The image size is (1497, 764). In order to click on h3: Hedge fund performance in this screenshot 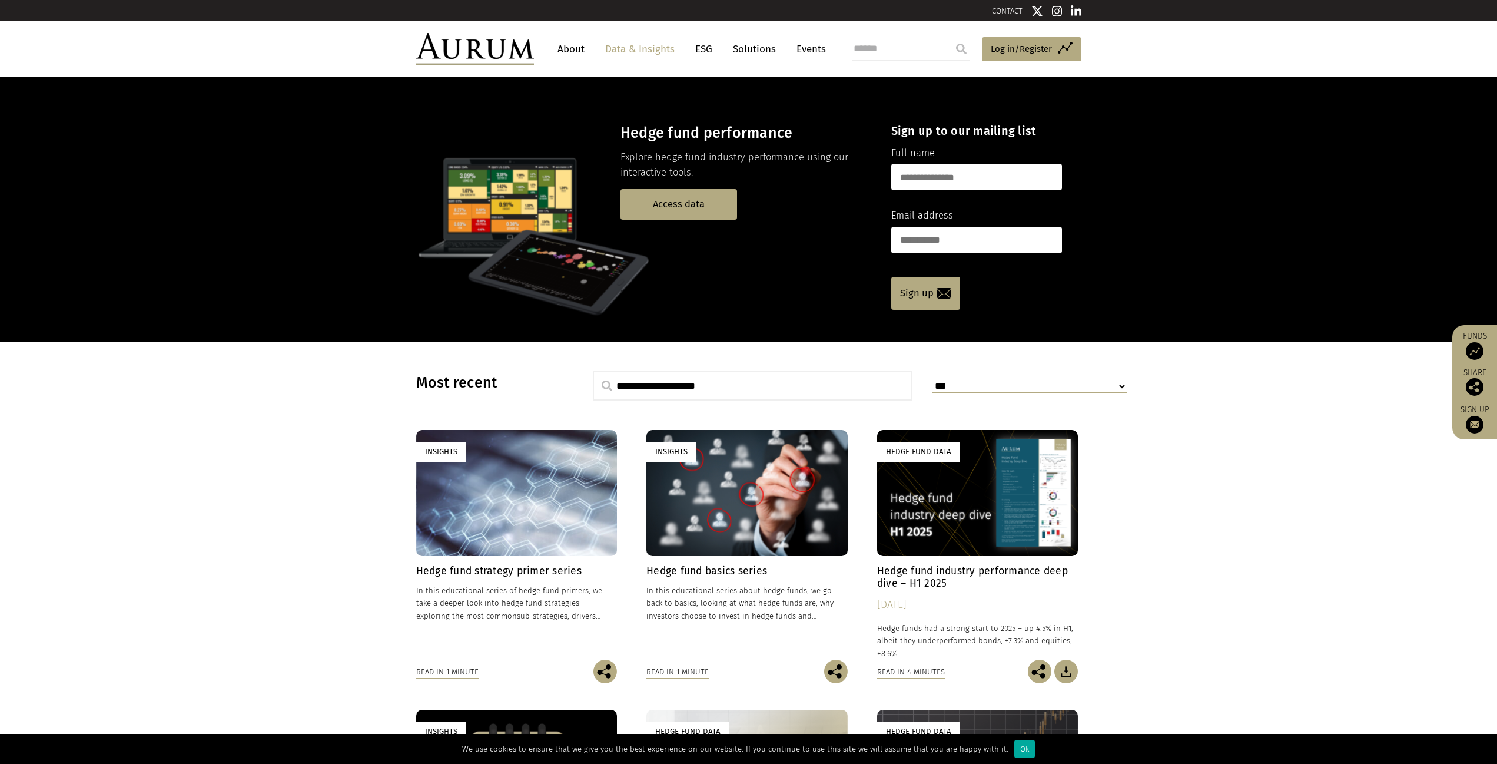, I will do `click(745, 133)`.